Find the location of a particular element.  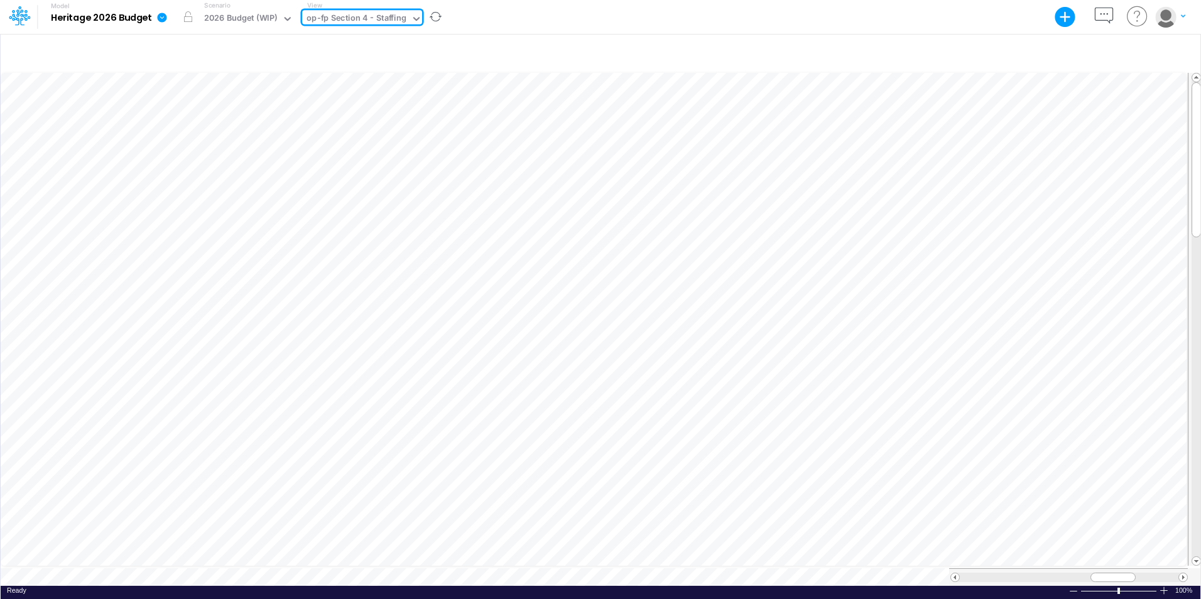

div: Zoom level is located at coordinates (1185, 591).